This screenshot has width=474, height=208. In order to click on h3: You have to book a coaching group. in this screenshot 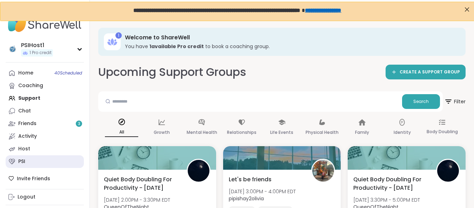, I will do `click(290, 46)`.